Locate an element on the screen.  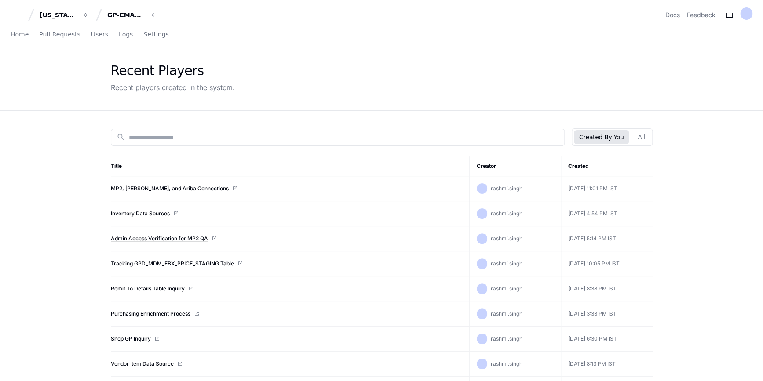
a: Logs is located at coordinates (126, 35).